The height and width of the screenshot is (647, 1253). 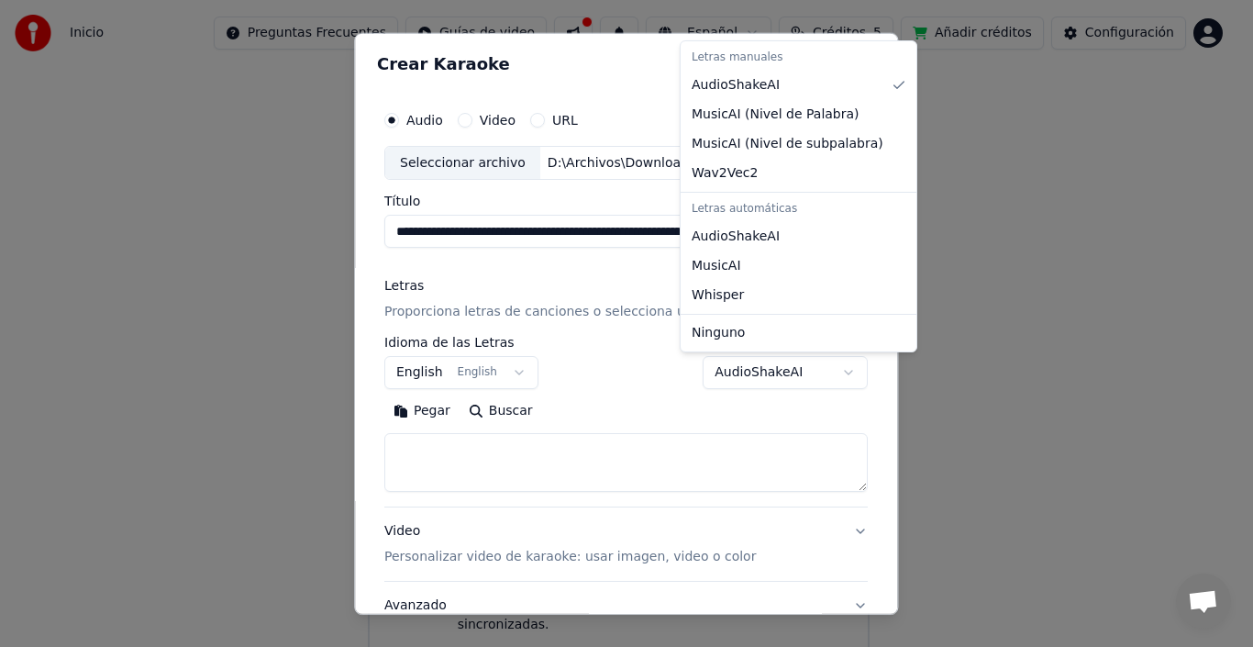 I want to click on span: MusicAI ( Nivel de subpalabra ), so click(x=787, y=144).